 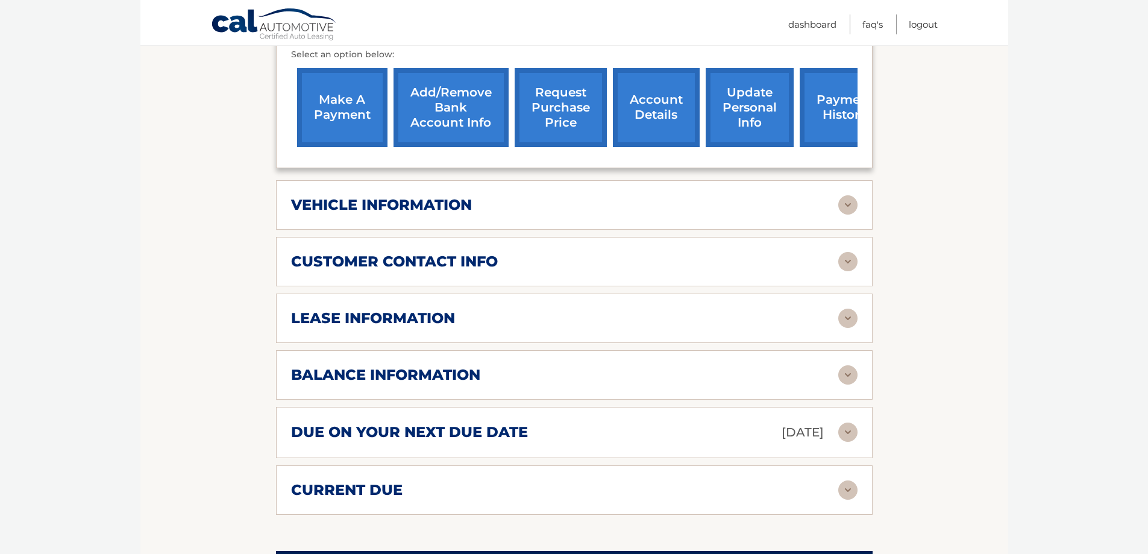 What do you see at coordinates (656, 107) in the screenshot?
I see `a: account details` at bounding box center [656, 107].